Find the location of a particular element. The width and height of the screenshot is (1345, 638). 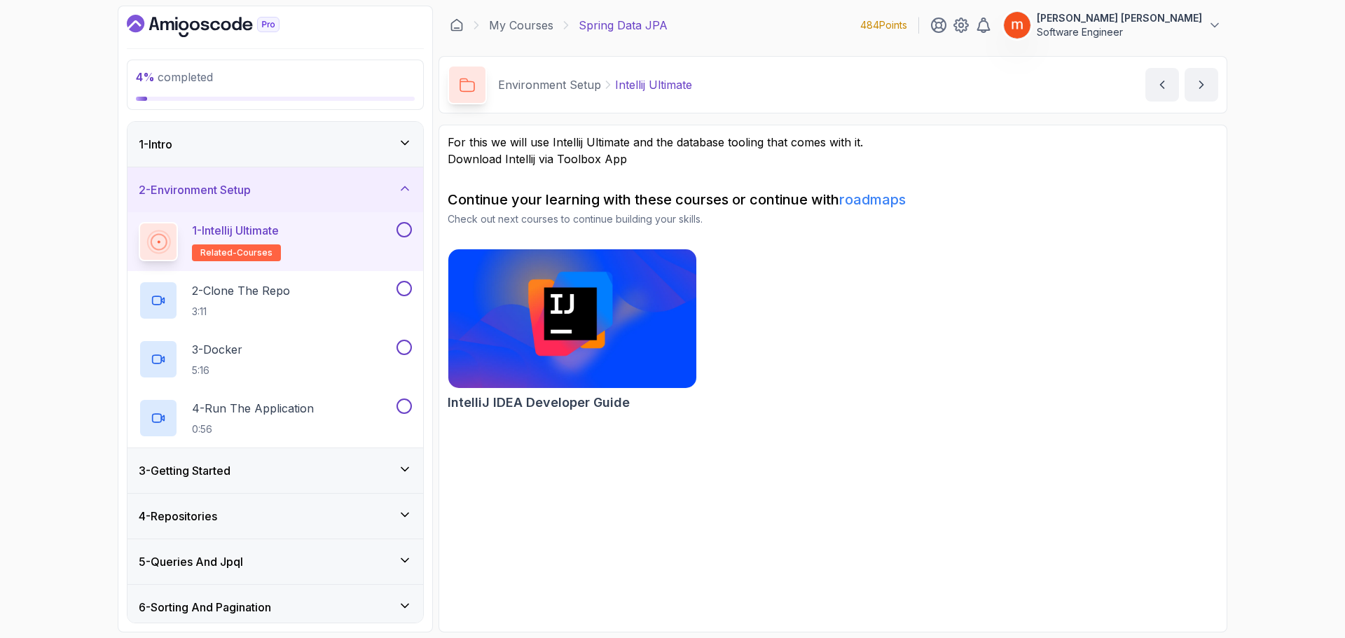

p: 5:16 is located at coordinates (217, 371).